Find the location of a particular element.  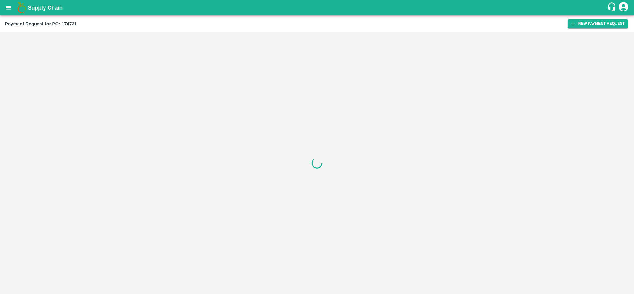

button: New Payment Request is located at coordinates (598, 24).